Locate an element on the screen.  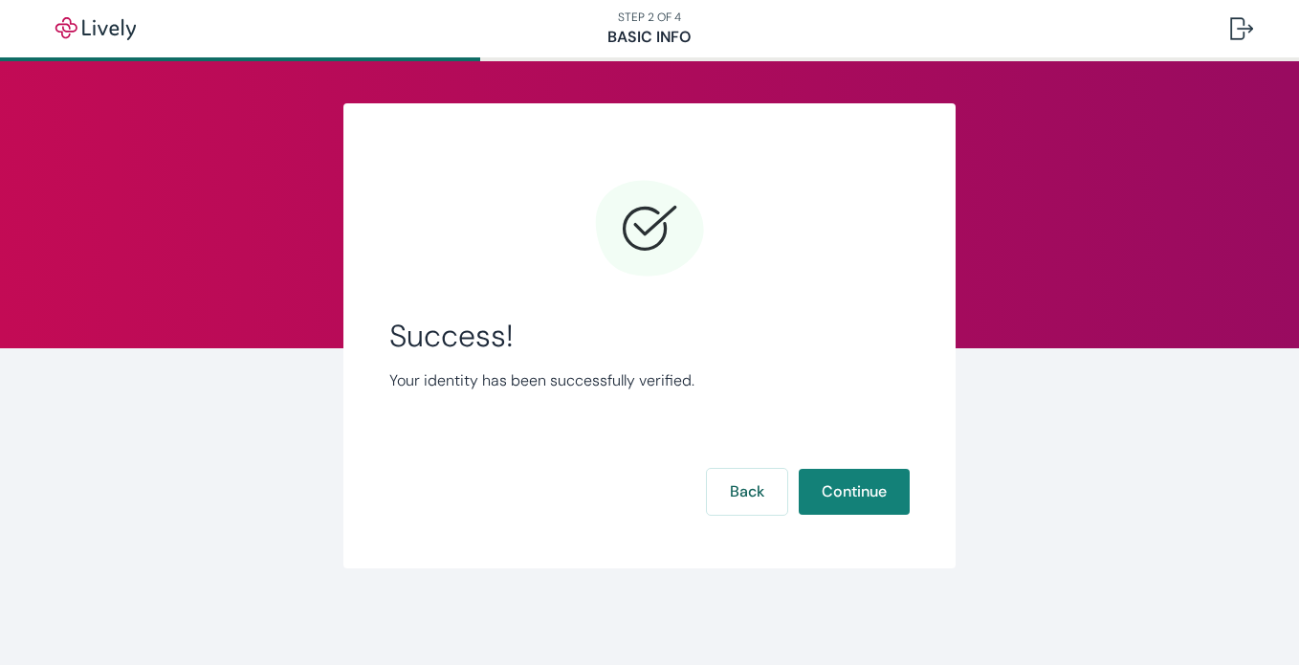
svg: Checkmark icon is located at coordinates (650, 230).